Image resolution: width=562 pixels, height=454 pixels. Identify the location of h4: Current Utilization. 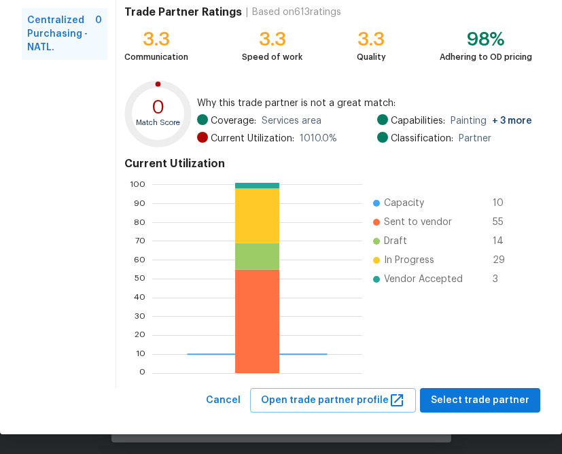
(328, 164).